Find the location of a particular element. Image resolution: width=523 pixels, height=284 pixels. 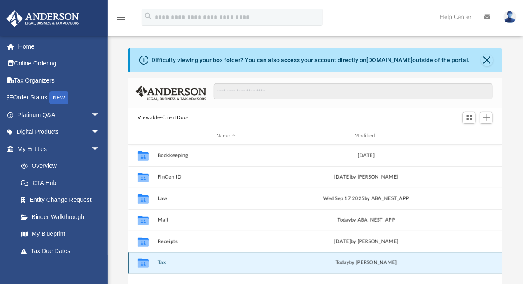

a: Binder Walkthrough is located at coordinates (62, 217).